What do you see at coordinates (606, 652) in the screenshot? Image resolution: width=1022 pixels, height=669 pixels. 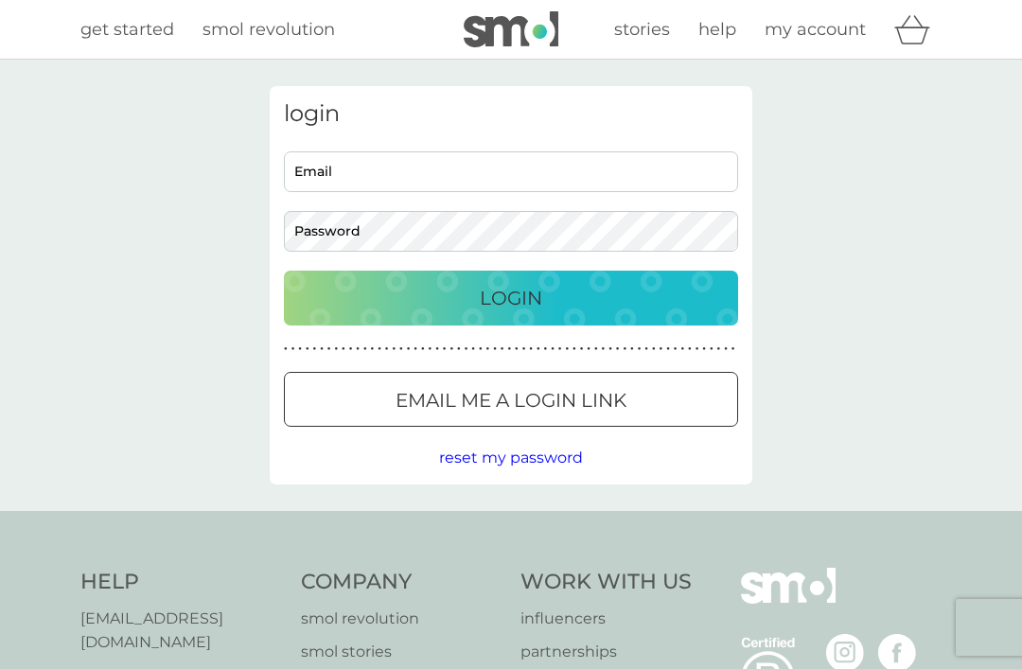 I see `p: partnerships` at bounding box center [606, 652].